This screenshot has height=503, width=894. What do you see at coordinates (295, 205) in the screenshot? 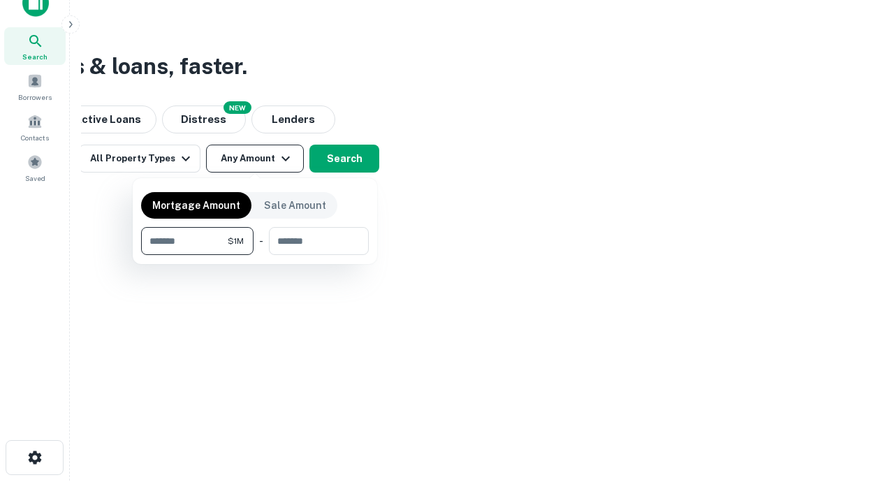
I see `p: Sale Amount` at bounding box center [295, 205].